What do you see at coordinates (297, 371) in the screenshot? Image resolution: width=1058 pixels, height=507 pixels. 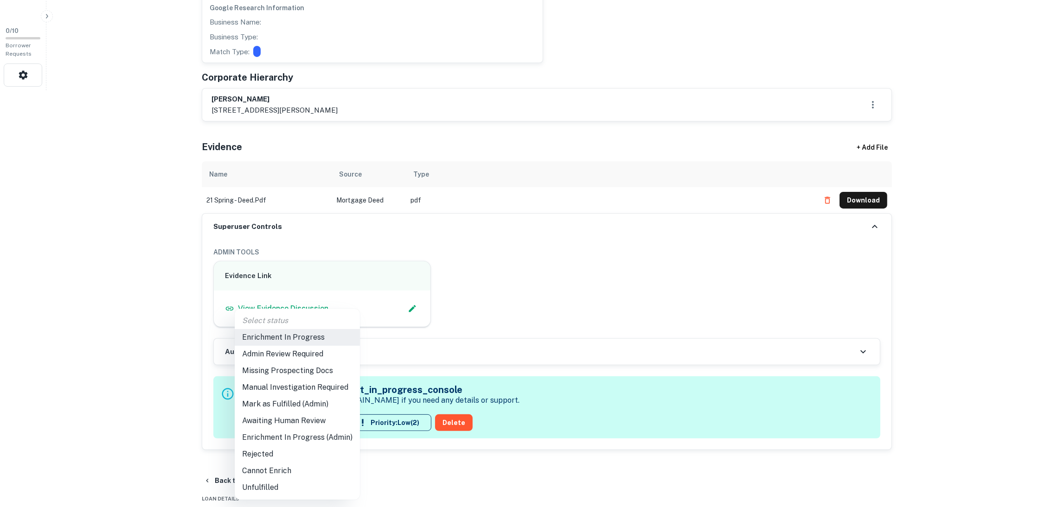 I see `li: Missing Prospecting Docs` at bounding box center [297, 371].